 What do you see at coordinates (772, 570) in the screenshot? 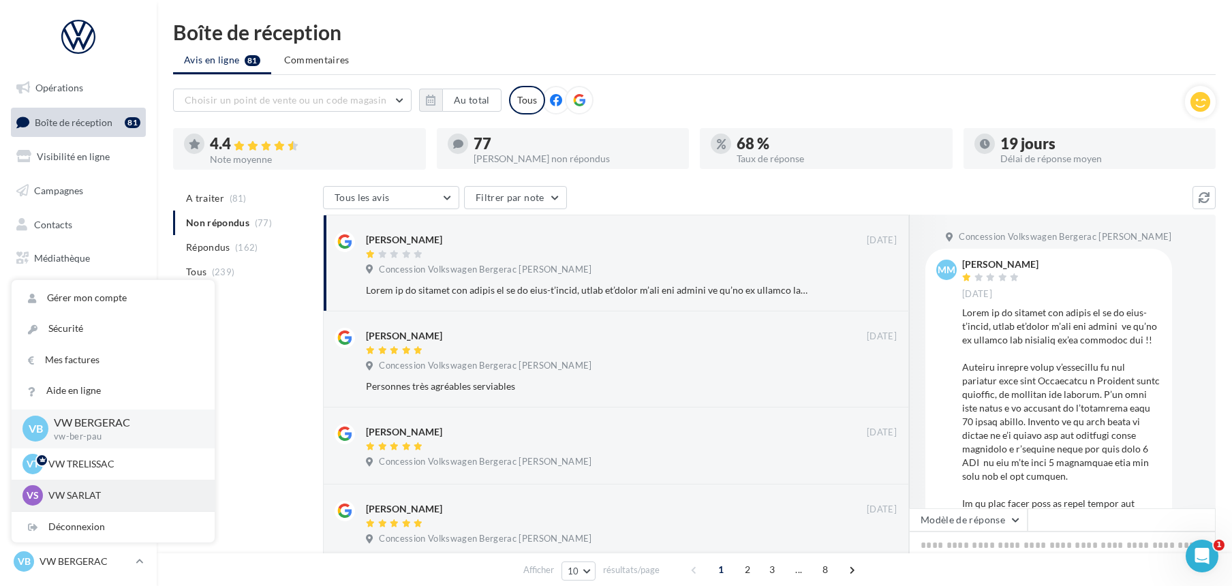
I see `span: 3` at bounding box center [772, 570].